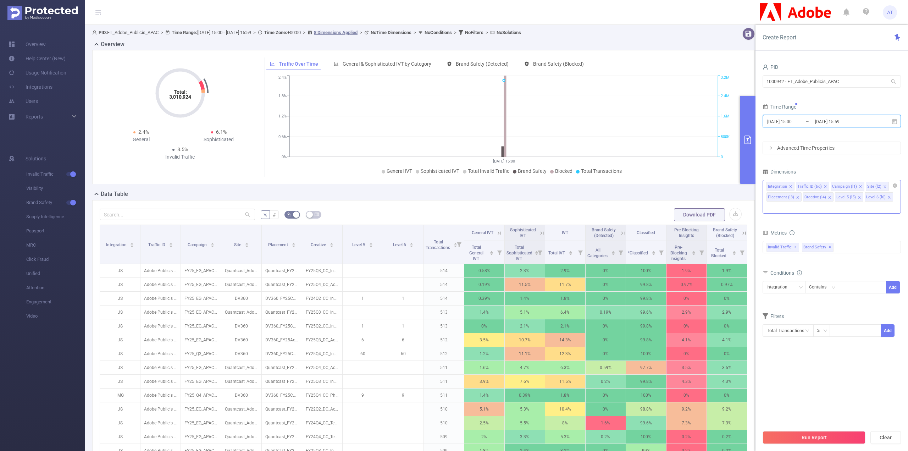 The width and height of the screenshot is (908, 451). What do you see at coordinates (335, 32) in the screenshot?
I see `u: 8 Dimensions Applied` at bounding box center [335, 32].